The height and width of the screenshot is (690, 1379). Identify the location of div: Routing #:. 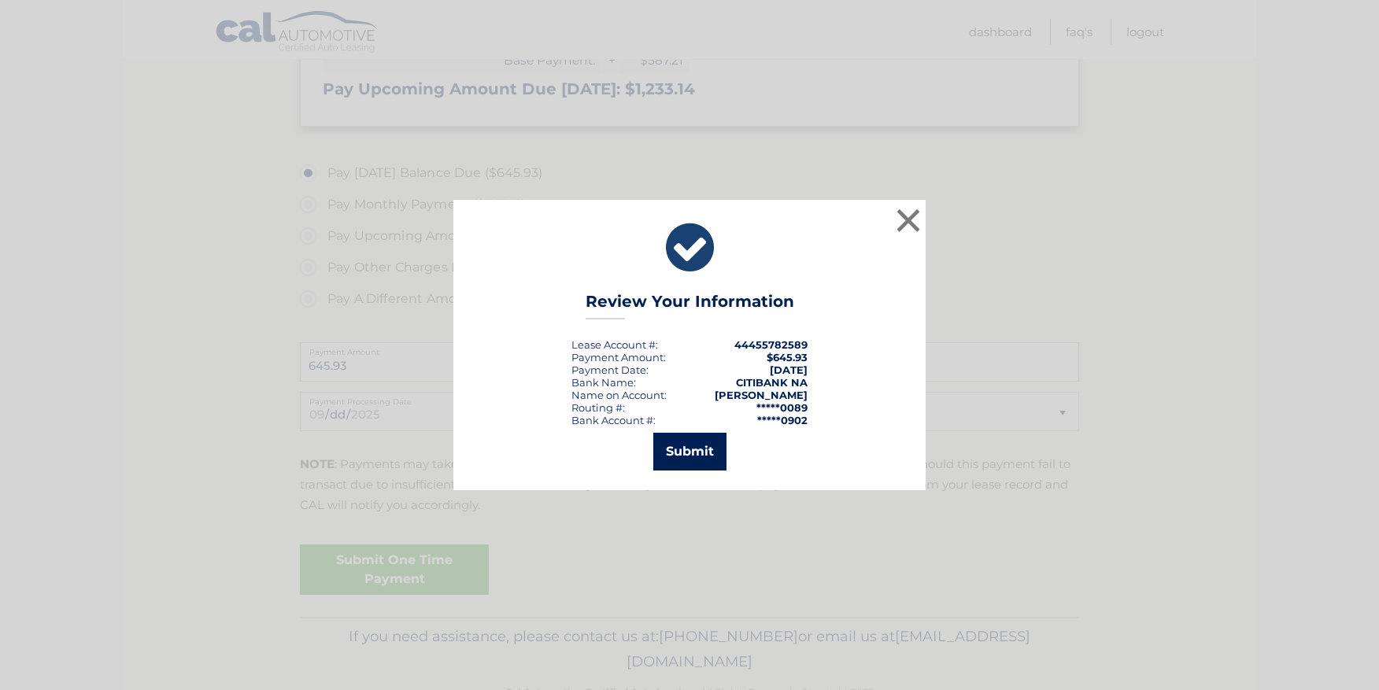
(598, 408).